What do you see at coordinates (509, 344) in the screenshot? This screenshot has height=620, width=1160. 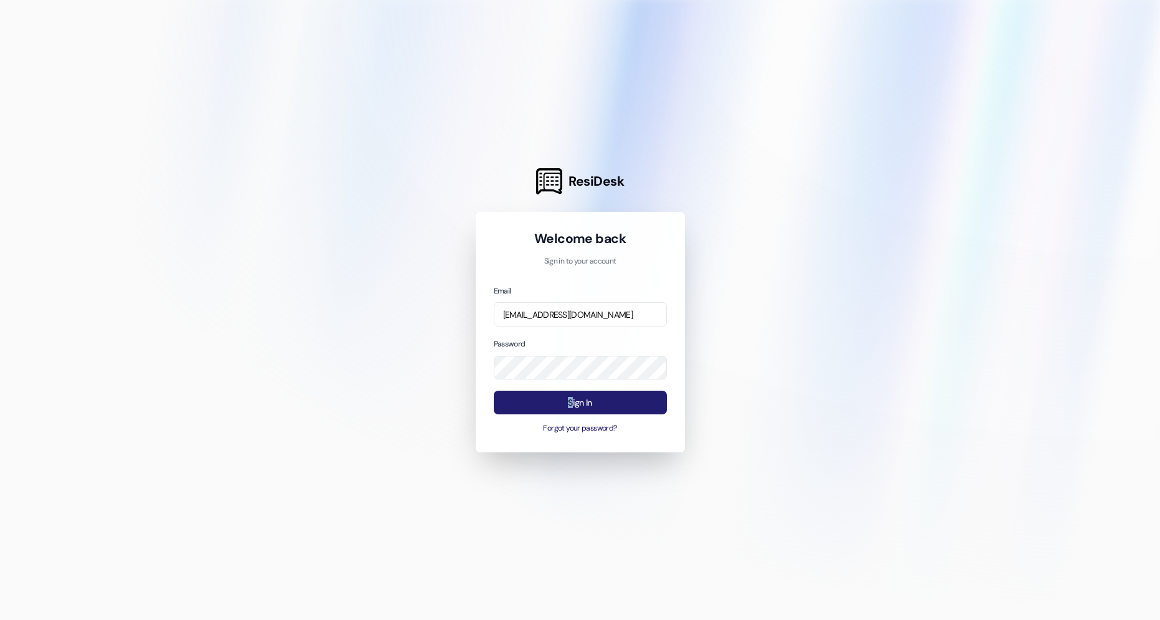 I see `label: Password` at bounding box center [509, 344].